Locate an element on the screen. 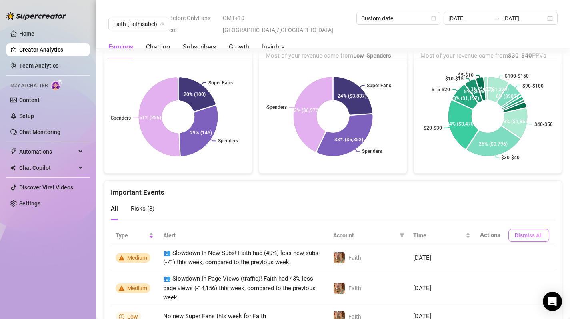 This screenshot has width=570, height=319. img: logo-BBDzfeDw.svg is located at coordinates (36, 16).